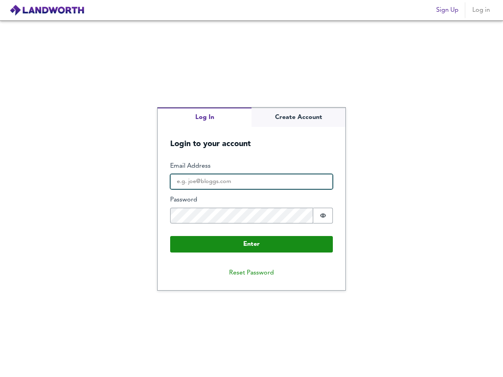  I want to click on input: e.g. joe@bloggs.com, so click(251, 182).